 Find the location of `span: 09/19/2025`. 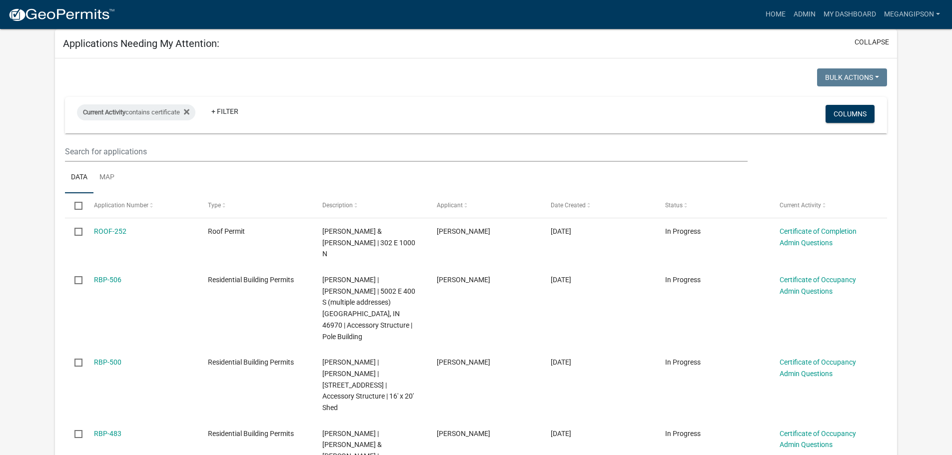

span: 09/19/2025 is located at coordinates (561, 280).